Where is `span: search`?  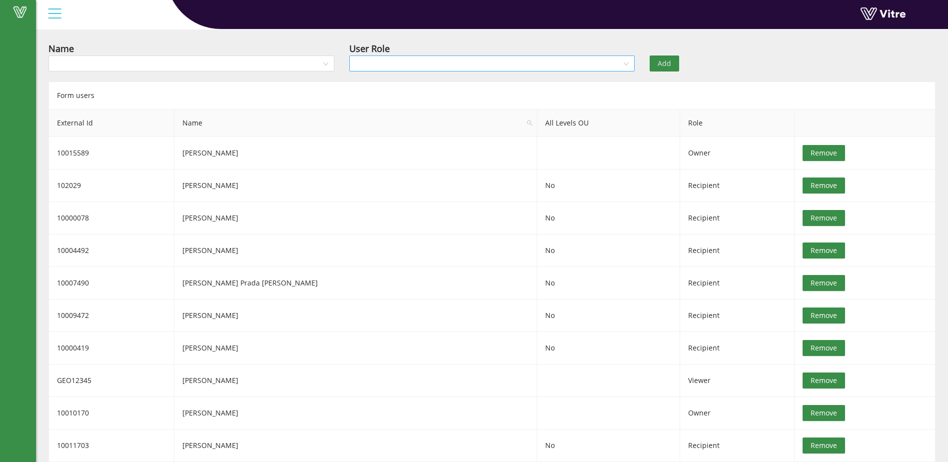 span: search is located at coordinates (530, 123).